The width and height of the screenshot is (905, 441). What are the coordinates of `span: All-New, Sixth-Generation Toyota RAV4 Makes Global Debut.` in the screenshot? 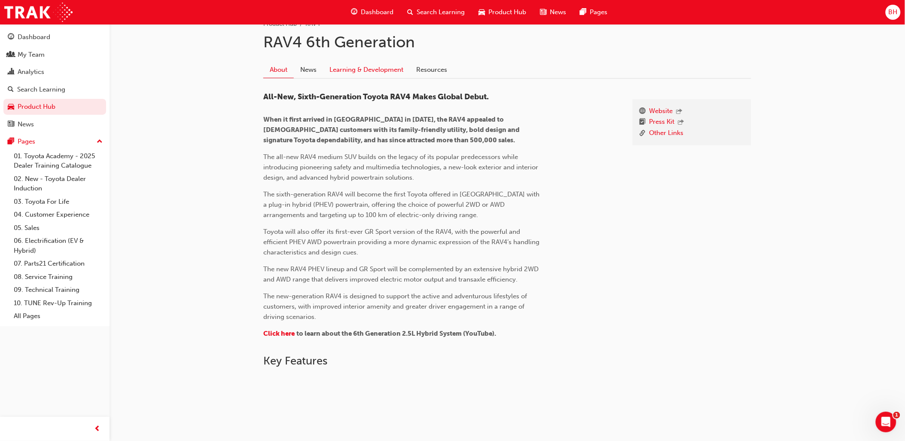 It's located at (376, 97).